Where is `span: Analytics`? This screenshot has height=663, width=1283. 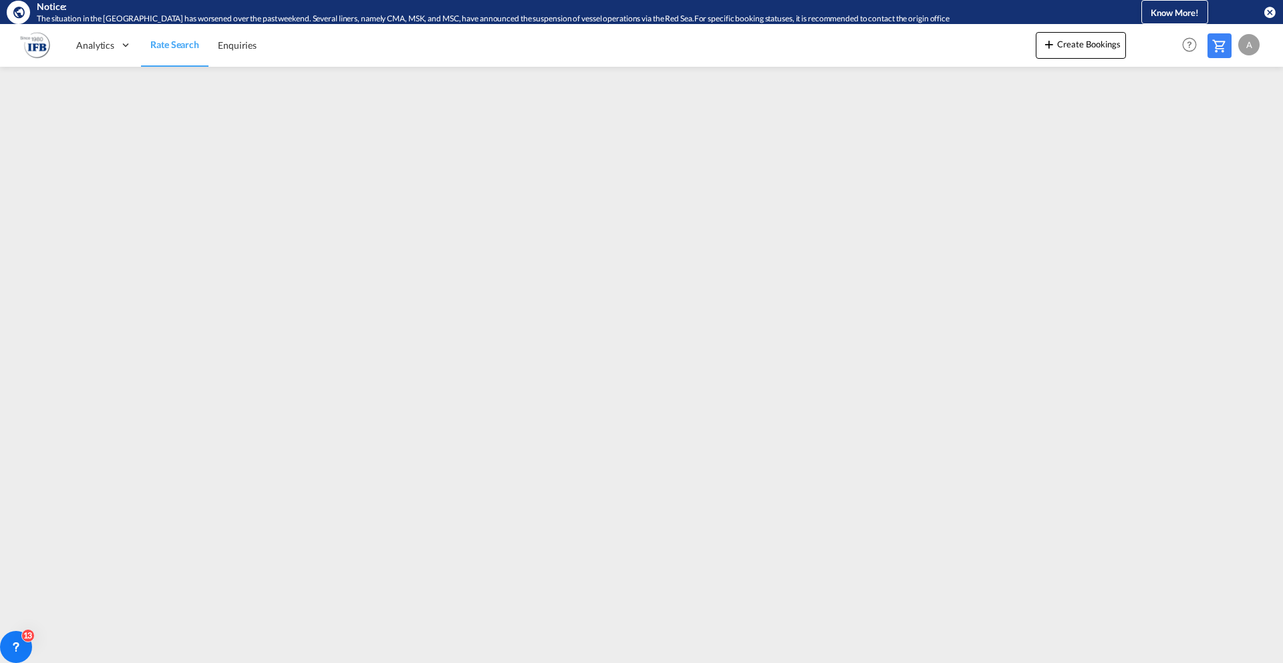 span: Analytics is located at coordinates (95, 45).